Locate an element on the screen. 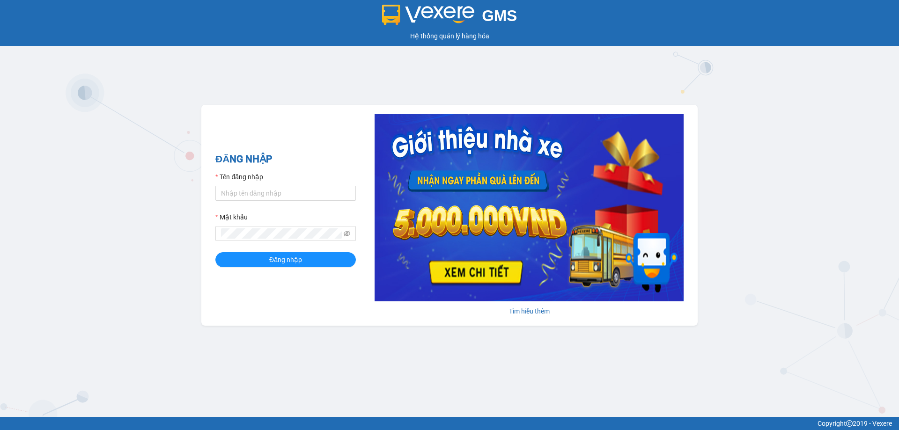  label: Tên đăng nhập is located at coordinates (239, 177).